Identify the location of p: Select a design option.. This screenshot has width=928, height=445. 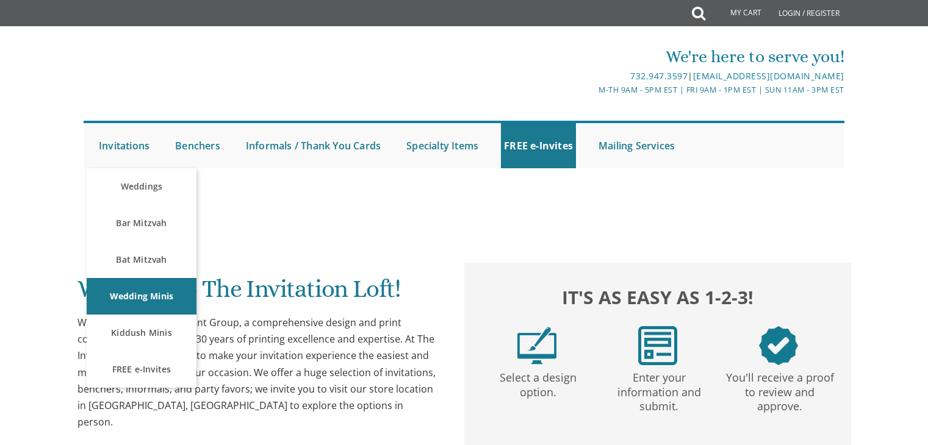
(538, 383).